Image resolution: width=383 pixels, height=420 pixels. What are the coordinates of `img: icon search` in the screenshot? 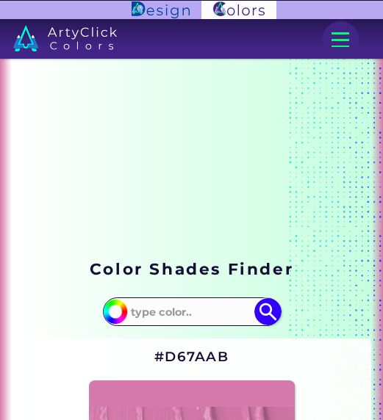 It's located at (267, 311).